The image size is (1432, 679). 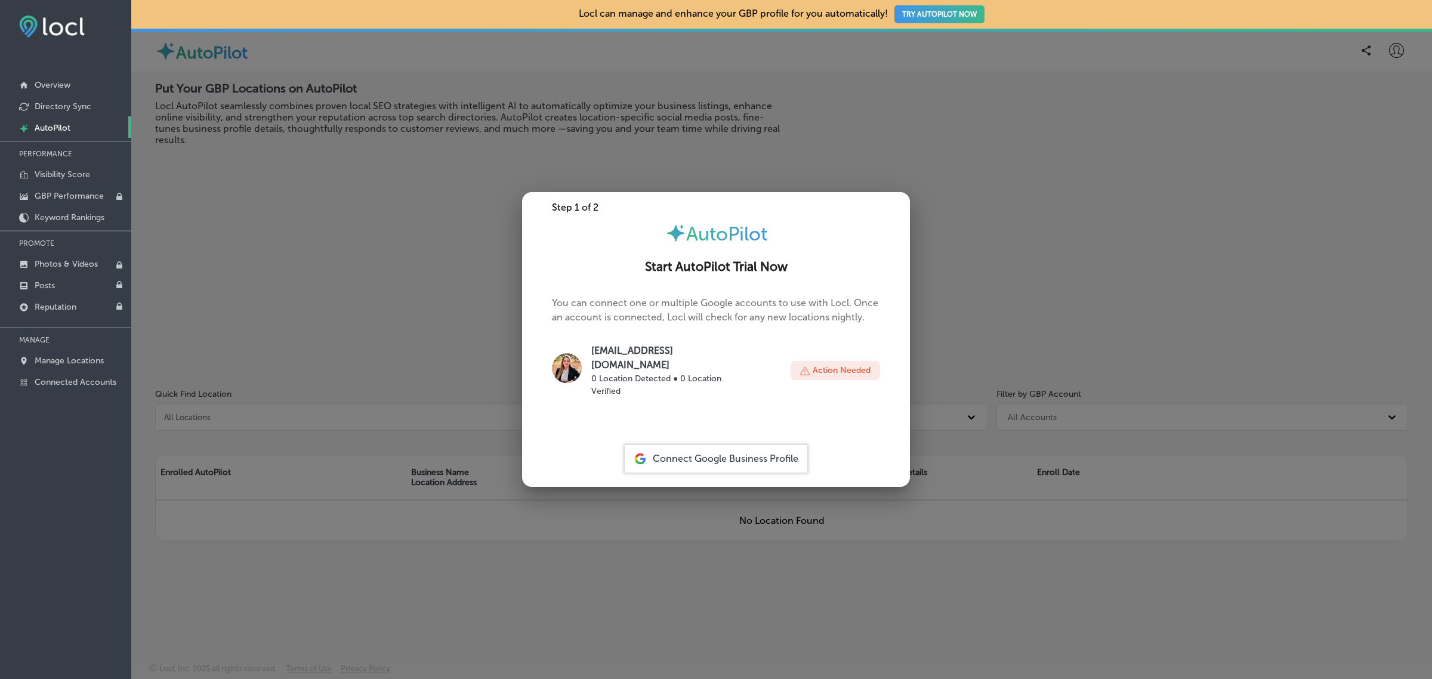 What do you see at coordinates (52, 128) in the screenshot?
I see `p: AutoPilot` at bounding box center [52, 128].